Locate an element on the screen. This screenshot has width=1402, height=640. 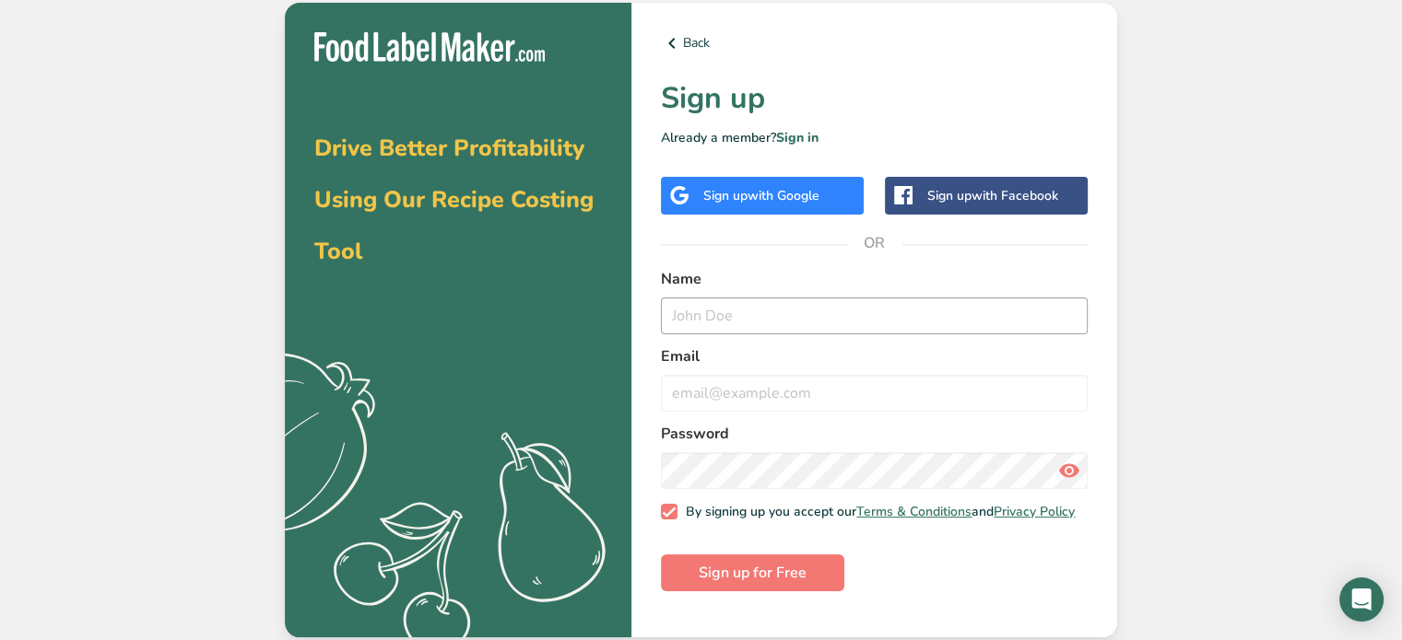
span: By signing up you accept our and is located at coordinates (876, 512).